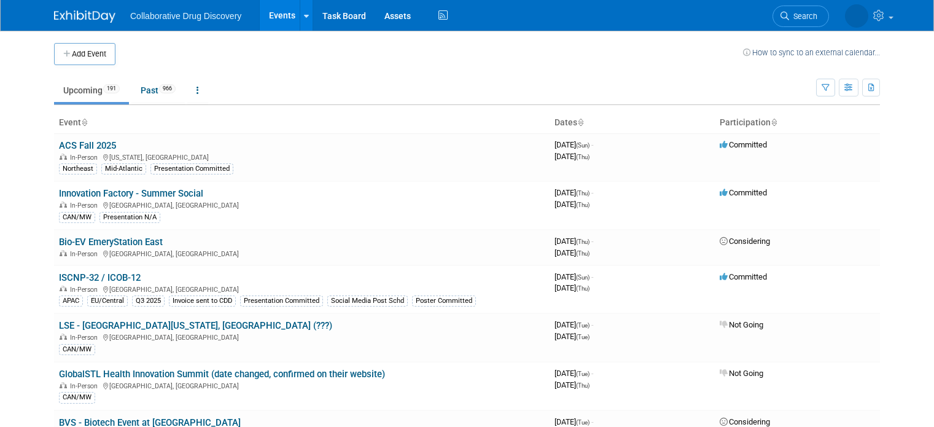  What do you see at coordinates (71, 301) in the screenshot?
I see `div: APAC` at bounding box center [71, 301].